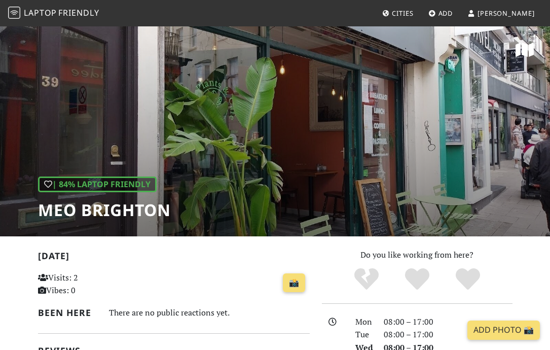  What do you see at coordinates (364, 322) in the screenshot?
I see `div: Mon` at bounding box center [364, 322].